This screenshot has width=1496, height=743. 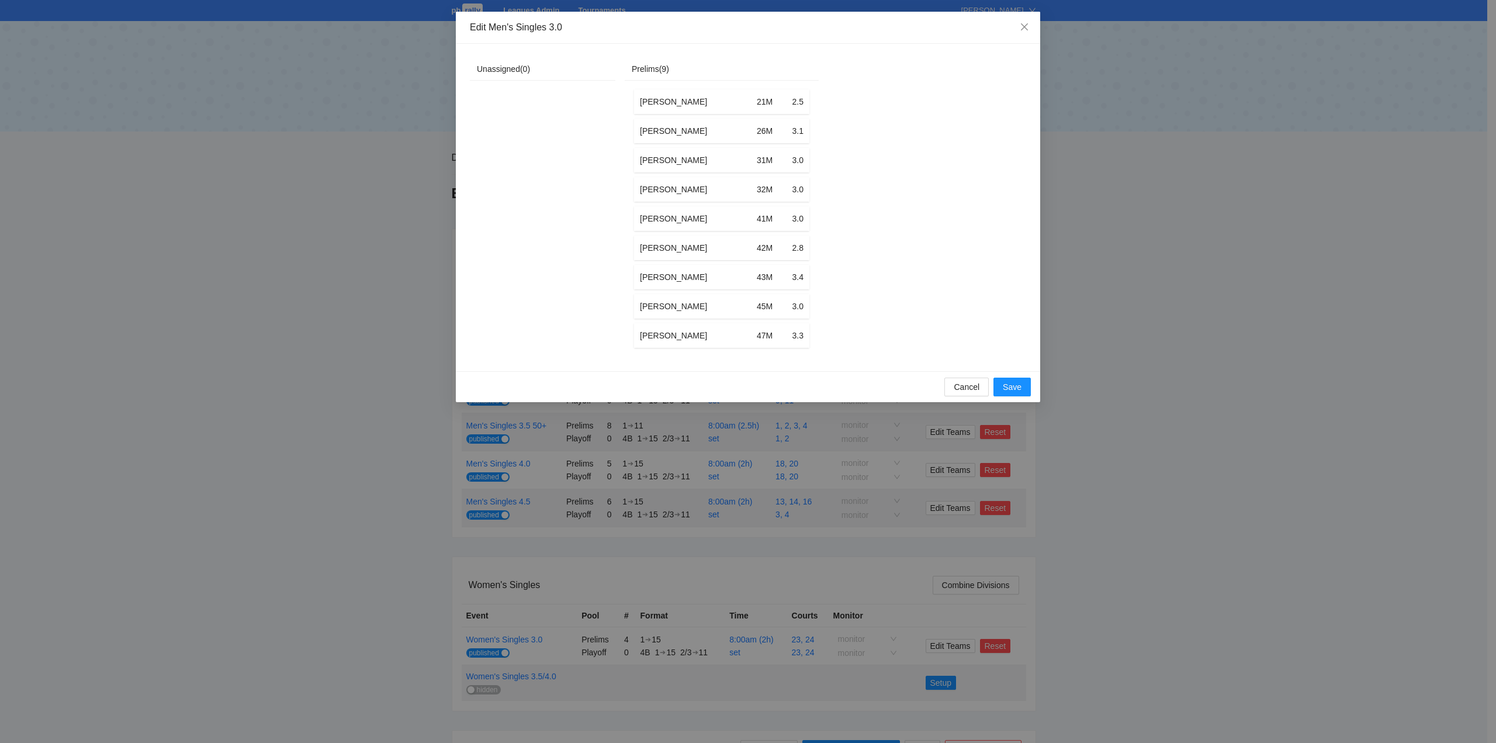 I want to click on div: Prelims ( 9 ), so click(x=650, y=69).